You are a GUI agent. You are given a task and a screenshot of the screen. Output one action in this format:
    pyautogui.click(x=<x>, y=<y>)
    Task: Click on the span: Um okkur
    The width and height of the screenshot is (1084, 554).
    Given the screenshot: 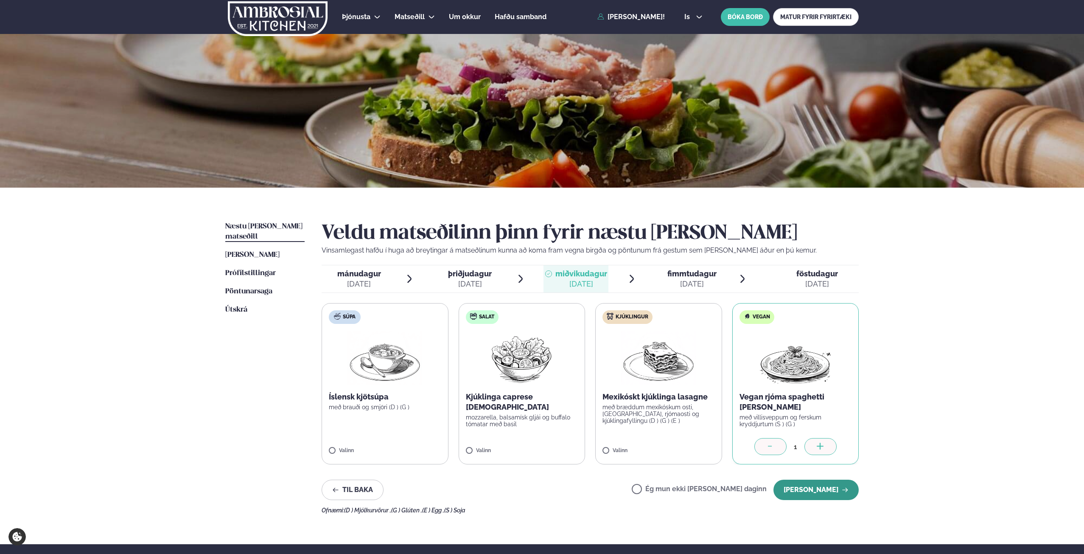 What is the action you would take?
    pyautogui.click(x=465, y=17)
    